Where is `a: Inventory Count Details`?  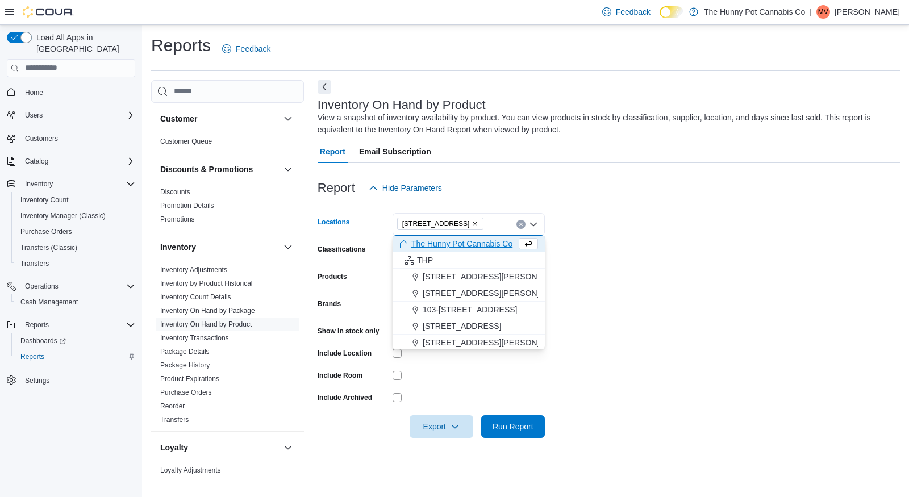 a: Inventory Count Details is located at coordinates (195, 297).